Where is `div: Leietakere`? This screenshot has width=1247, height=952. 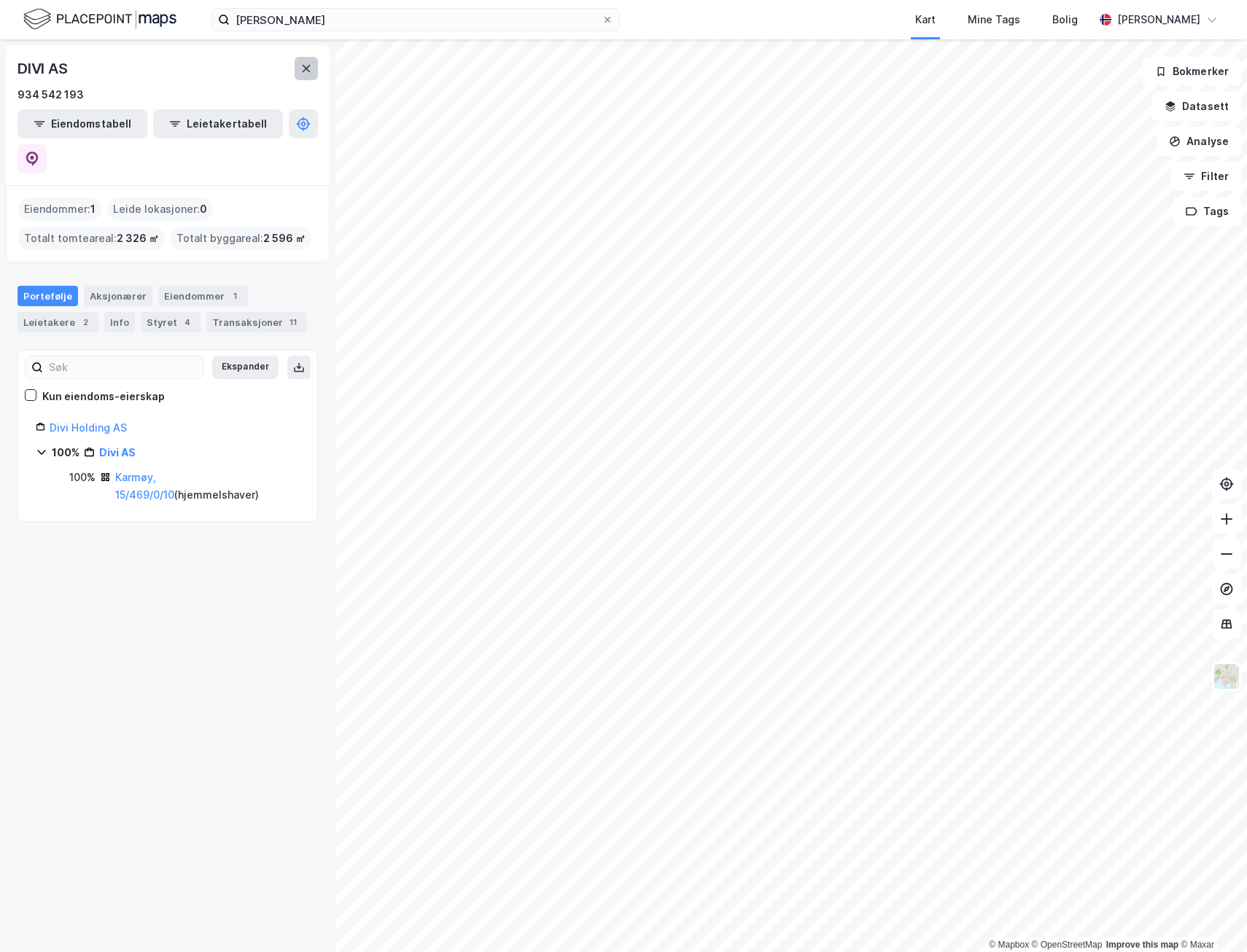
div: Leietakere is located at coordinates (58, 323).